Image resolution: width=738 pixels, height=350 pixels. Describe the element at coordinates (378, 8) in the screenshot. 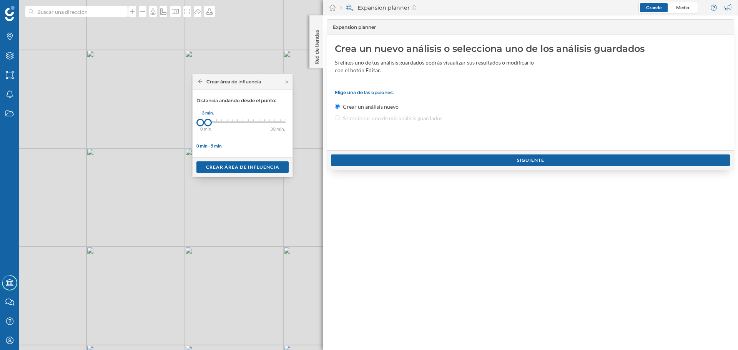

I see `div: Expansion planner` at that location.